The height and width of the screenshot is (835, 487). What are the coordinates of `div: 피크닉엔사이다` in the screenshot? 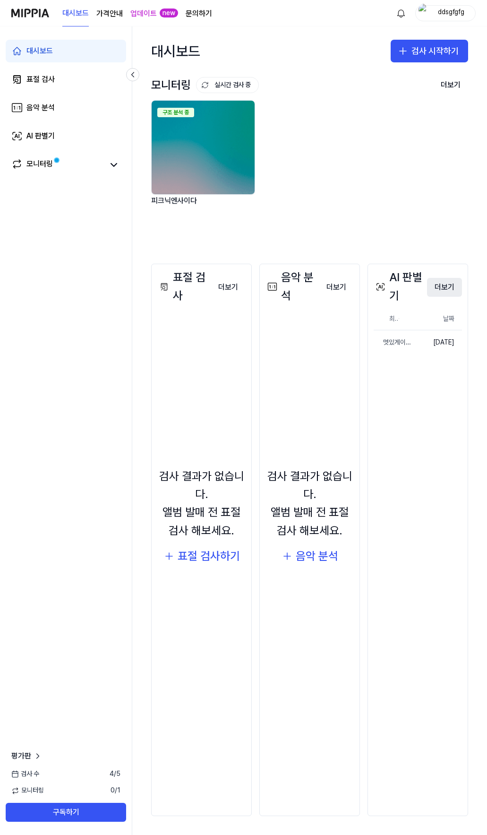 It's located at (204, 207).